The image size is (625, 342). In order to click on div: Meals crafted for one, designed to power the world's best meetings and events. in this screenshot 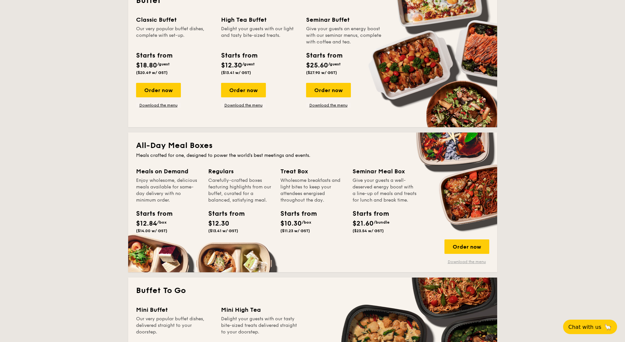, I will do `click(312, 156)`.